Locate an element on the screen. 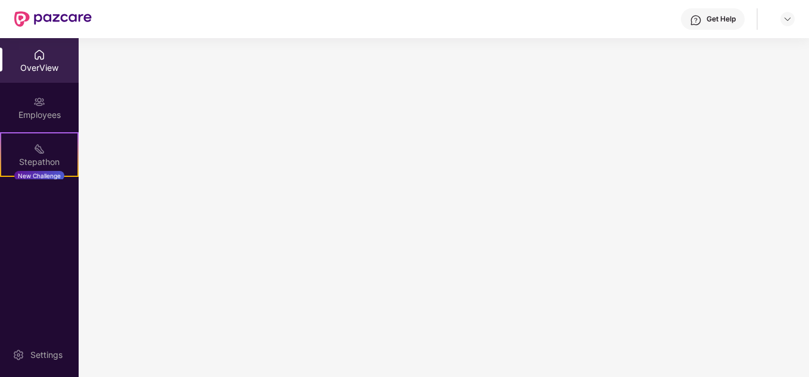 The width and height of the screenshot is (809, 377). img: svg+xml;base64,PHN2ZyBpZD0iRHJvcGRvd24tMzJ4MzIiIHhtbG5zPSJodHRwOi8vd3d3LnczLm9yZy8yMDAwL3N2ZyIgd2... is located at coordinates (787, 19).